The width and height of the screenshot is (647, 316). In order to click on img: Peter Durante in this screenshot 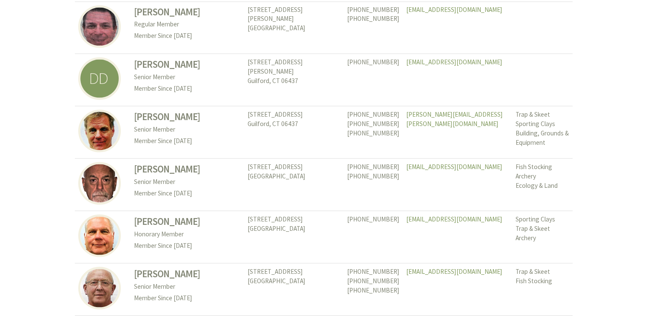, I will do `click(100, 26)`.